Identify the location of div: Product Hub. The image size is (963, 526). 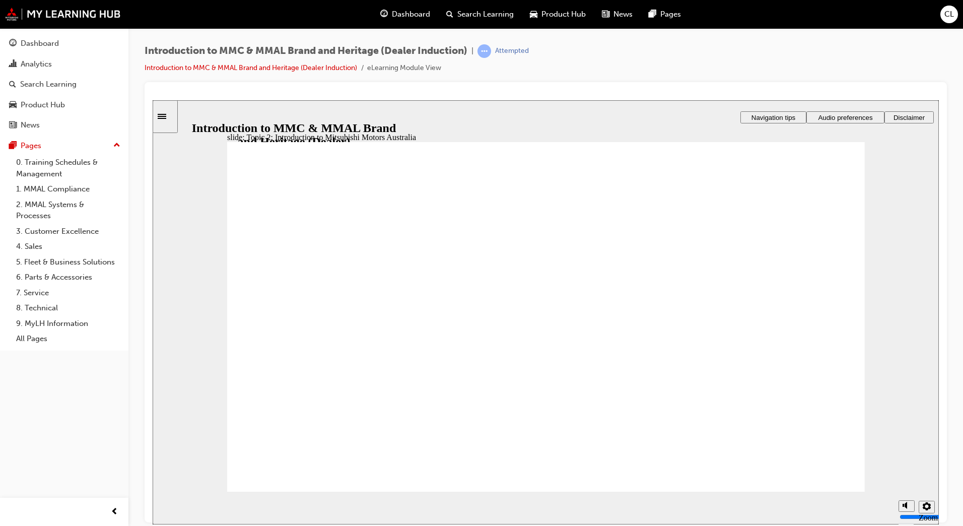
(43, 105).